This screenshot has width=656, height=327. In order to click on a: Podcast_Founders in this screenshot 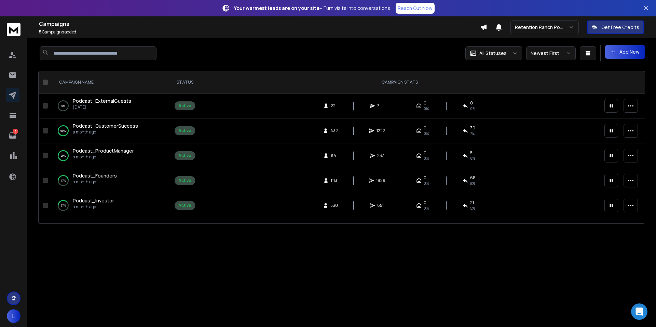, I will do `click(95, 176)`.